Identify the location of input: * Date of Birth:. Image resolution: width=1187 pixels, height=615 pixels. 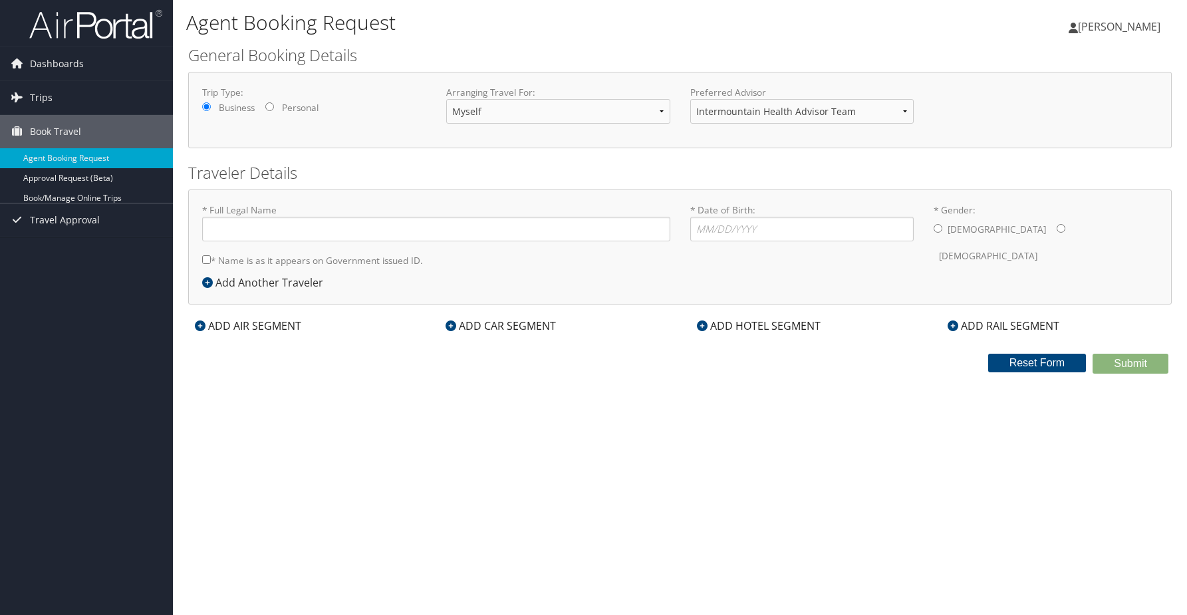
(802, 229).